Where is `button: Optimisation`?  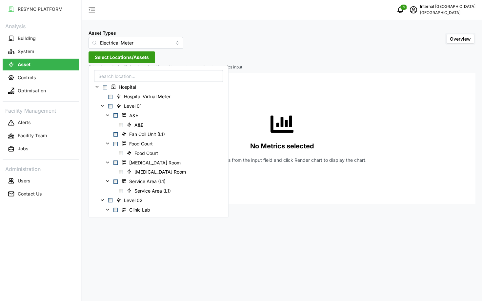
button: Optimisation is located at coordinates (41, 91).